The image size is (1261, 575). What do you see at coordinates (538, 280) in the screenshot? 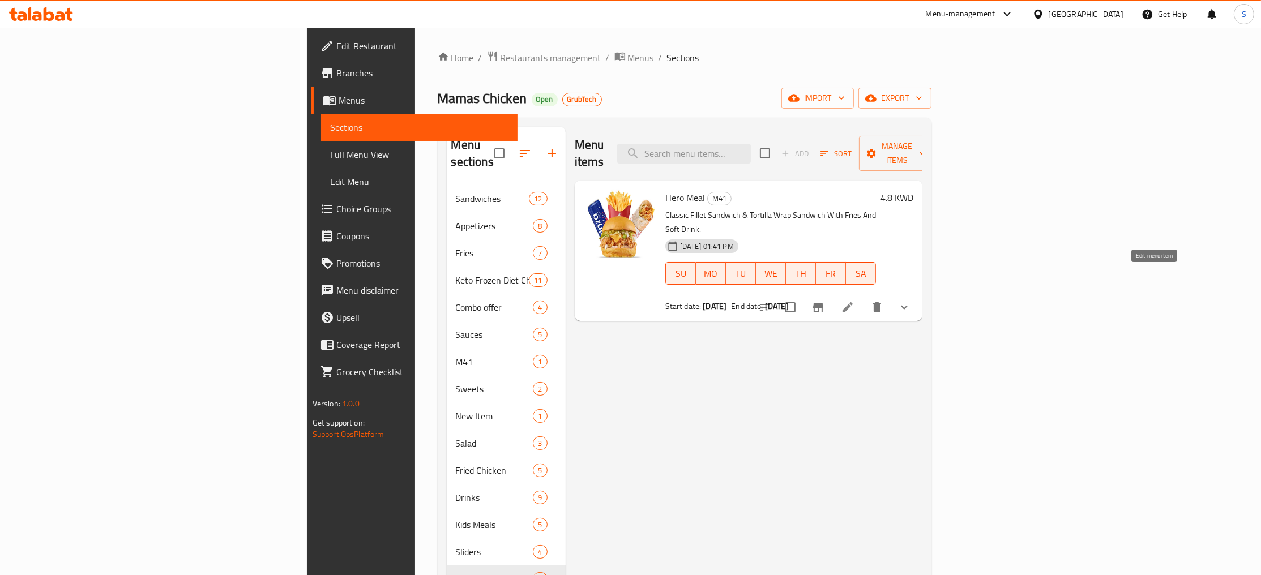
I see `span: 11` at bounding box center [538, 280].